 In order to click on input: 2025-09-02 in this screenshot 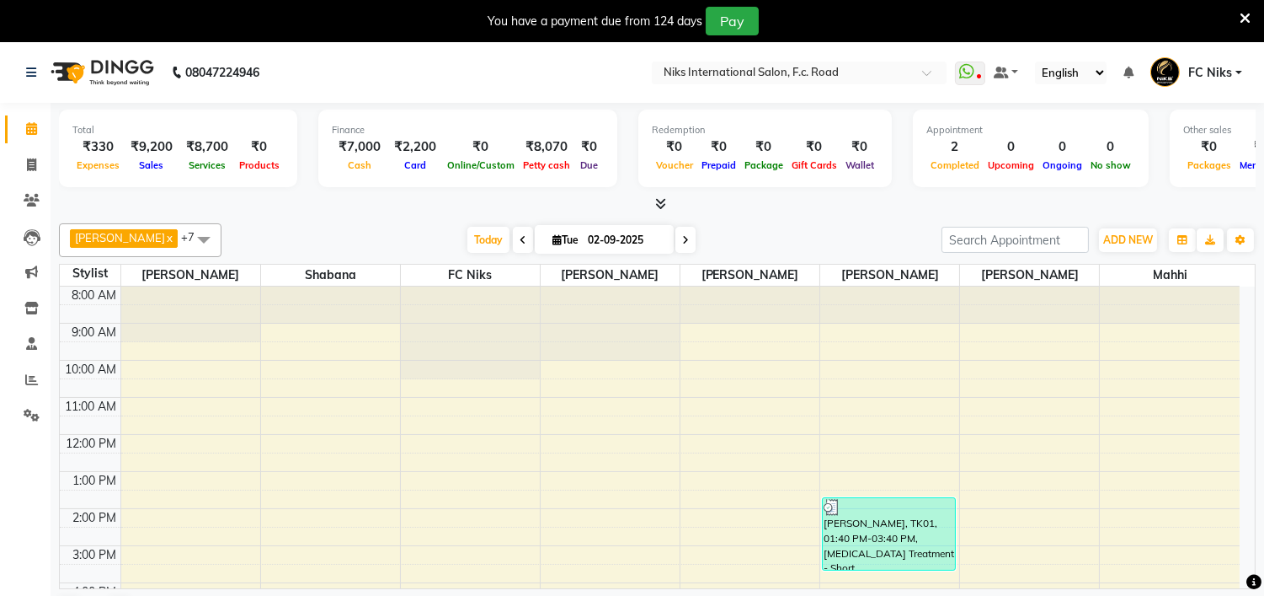, I will do `click(625, 240)`.